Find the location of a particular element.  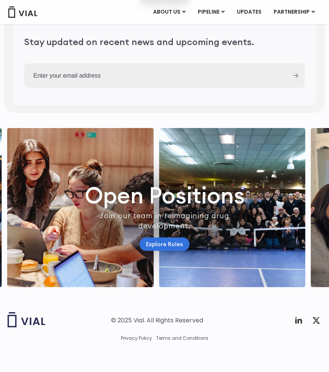

a: Explore Roles is located at coordinates (164, 244).